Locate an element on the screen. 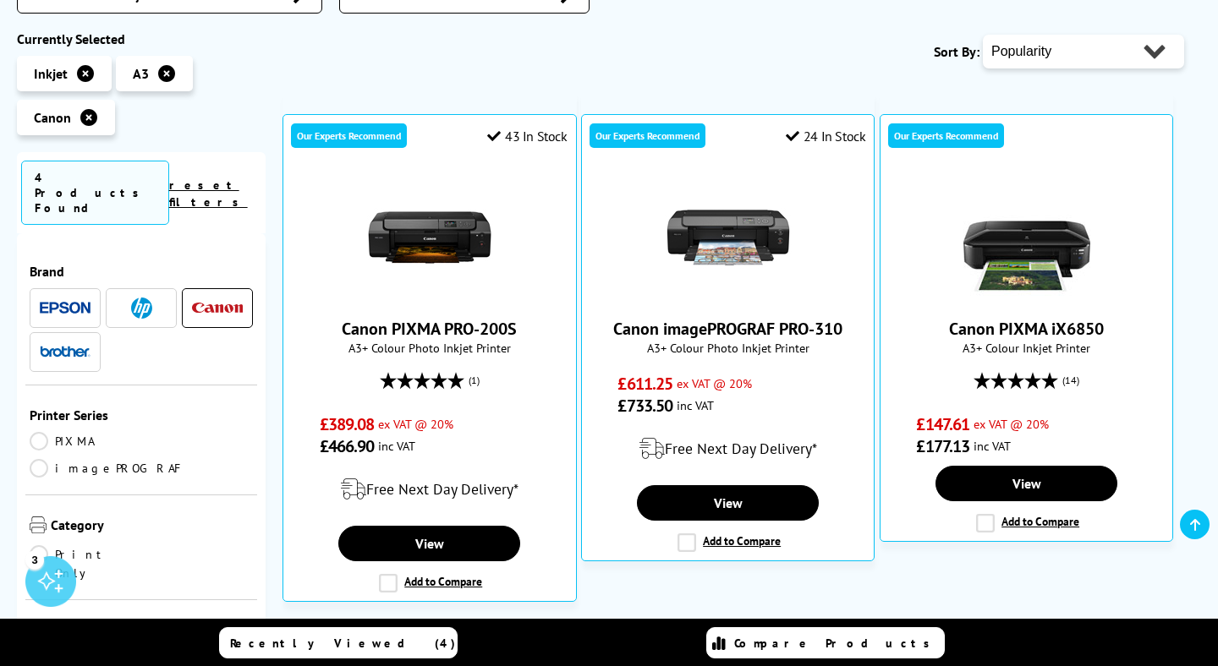 The height and width of the screenshot is (666, 1218). span: Compare Products is located at coordinates (836, 644).